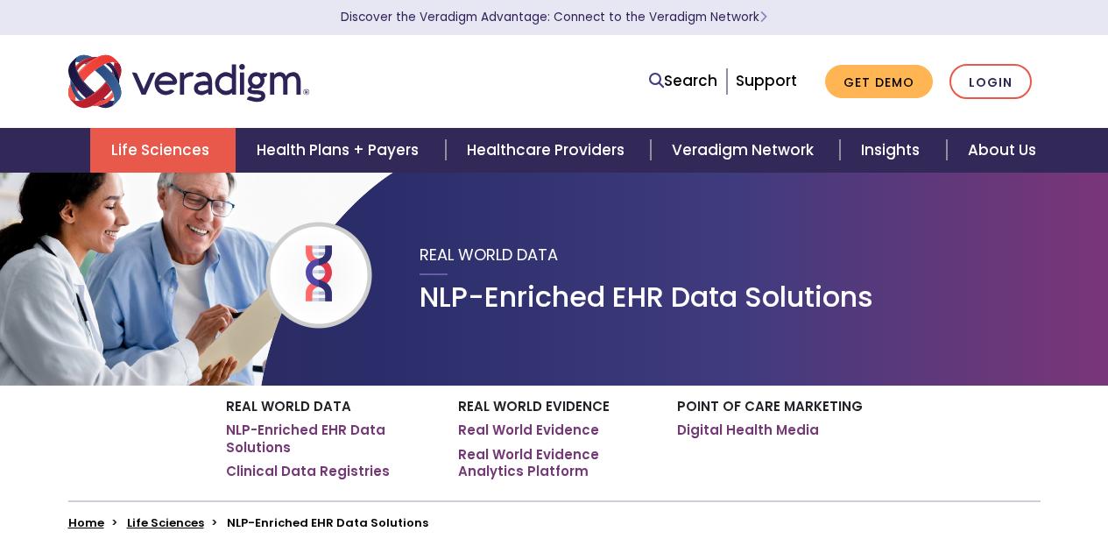  Describe the element at coordinates (328, 438) in the screenshot. I see `a: NLP-Enriched EHR Data Solutions` at that location.